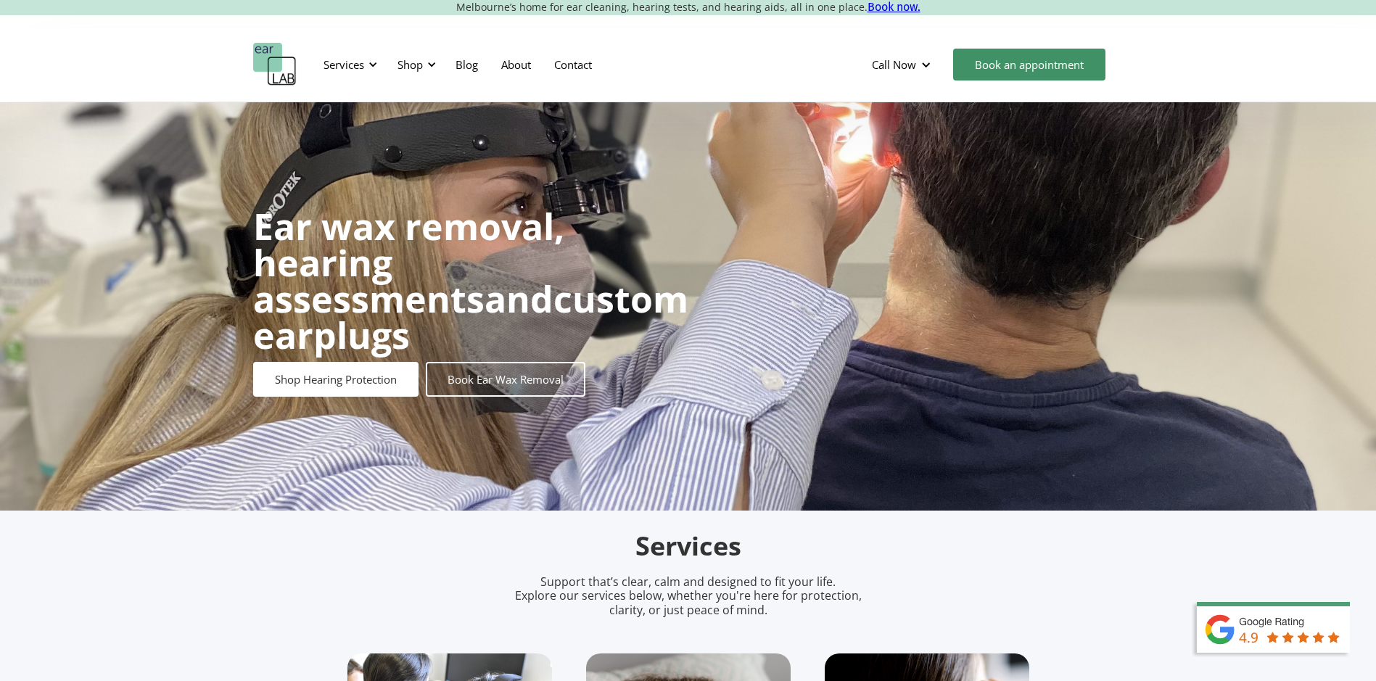 The height and width of the screenshot is (681, 1376). I want to click on a: About, so click(516, 65).